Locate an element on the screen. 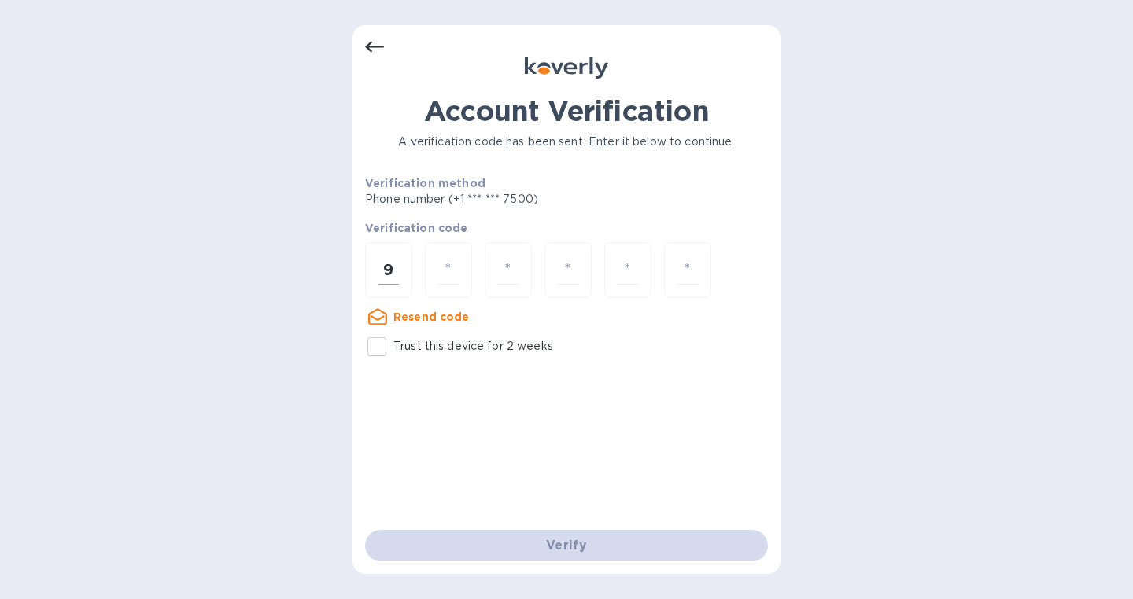 The height and width of the screenshot is (599, 1133). p: Trust this device for 2 weeks is located at coordinates (473, 346).